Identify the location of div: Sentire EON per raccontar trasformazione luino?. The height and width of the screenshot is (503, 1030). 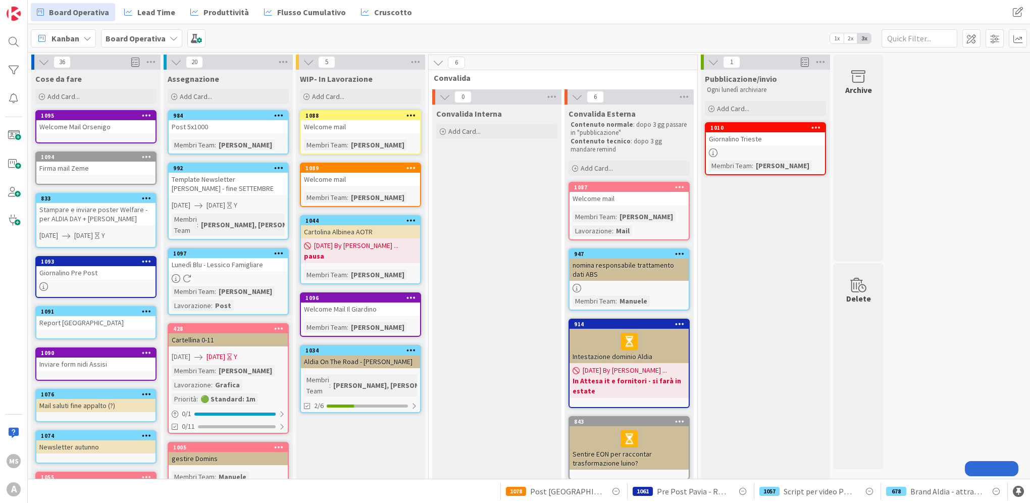
(629, 448).